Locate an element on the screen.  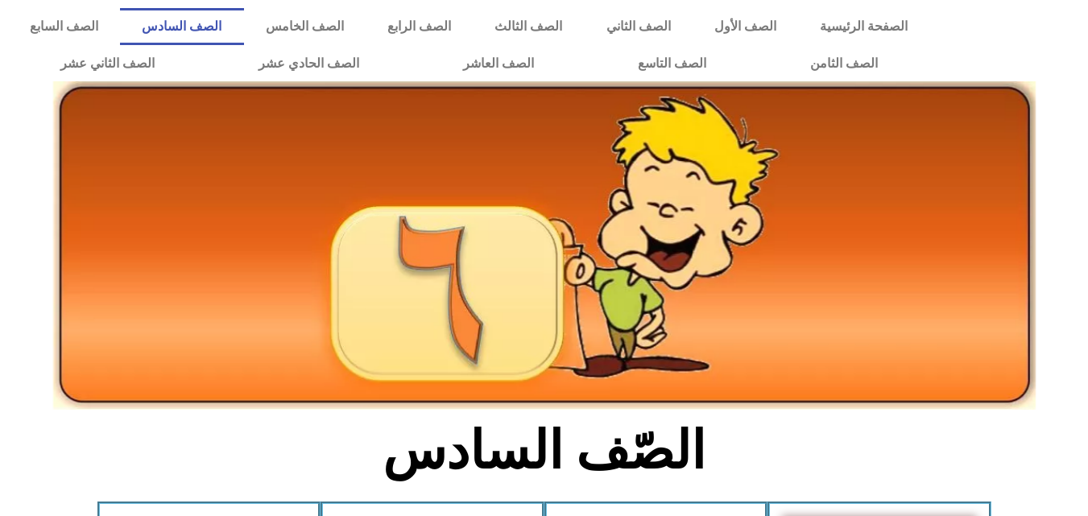
a: الصف السادس is located at coordinates (181, 27).